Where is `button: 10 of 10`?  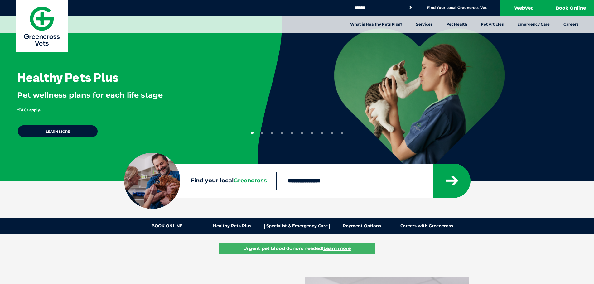 button: 10 of 10 is located at coordinates (342, 133).